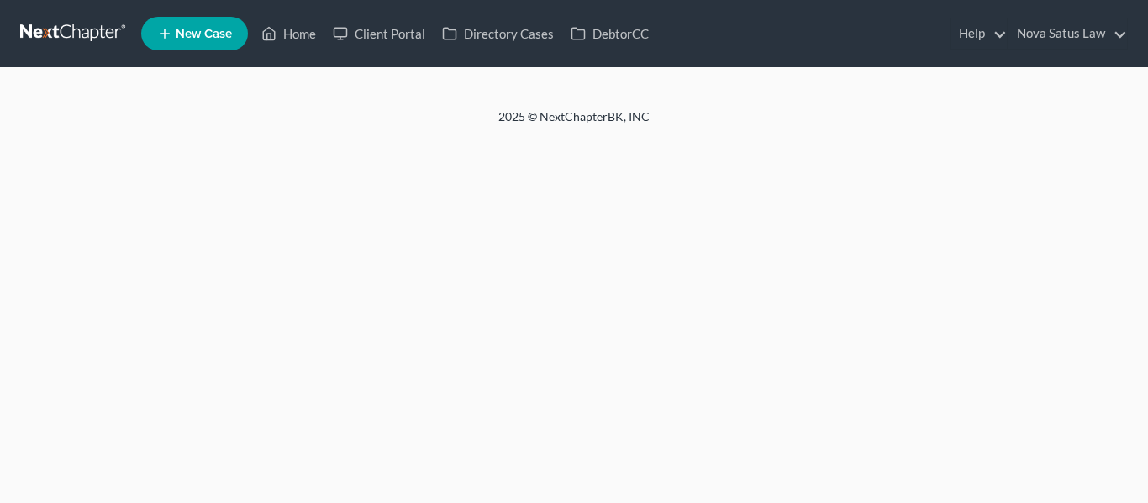 This screenshot has width=1148, height=503. What do you see at coordinates (609, 34) in the screenshot?
I see `a: DebtorCC` at bounding box center [609, 34].